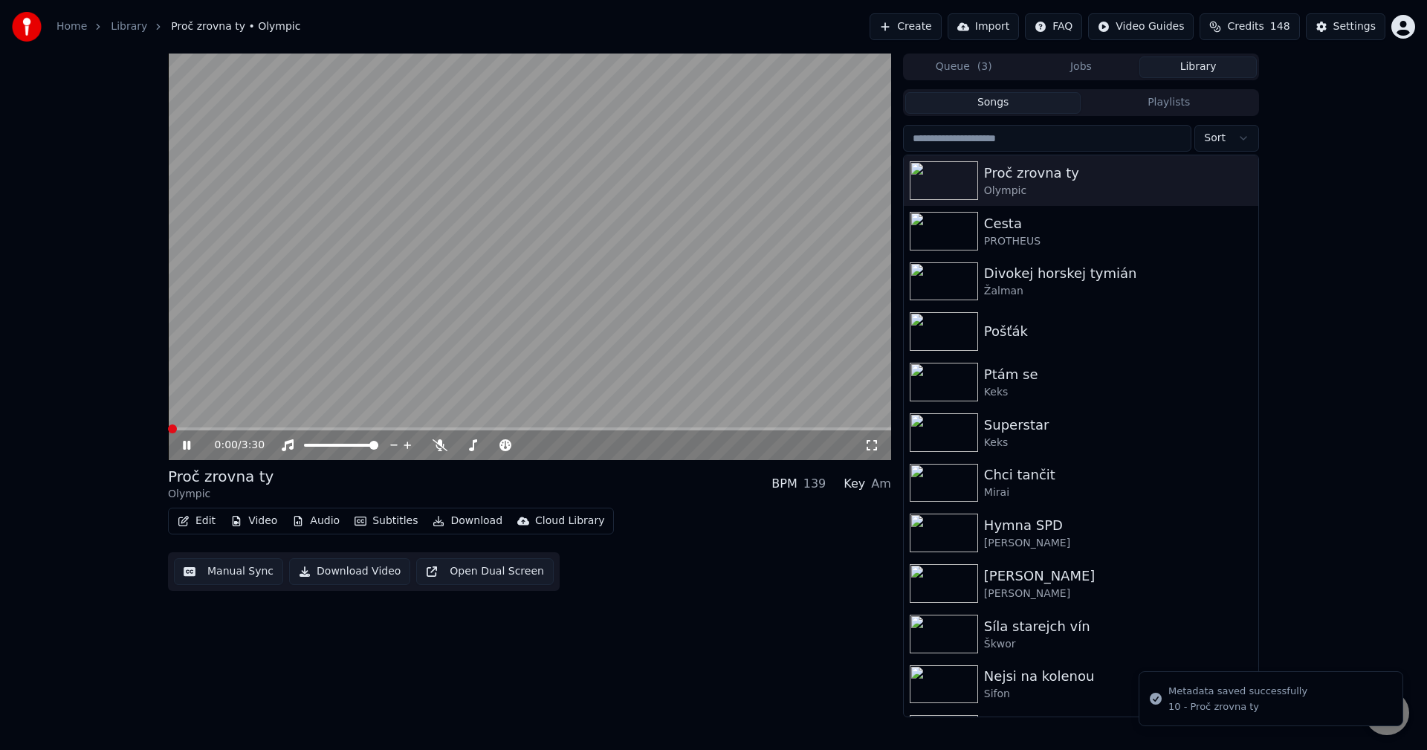  I want to click on button: Create, so click(905, 27).